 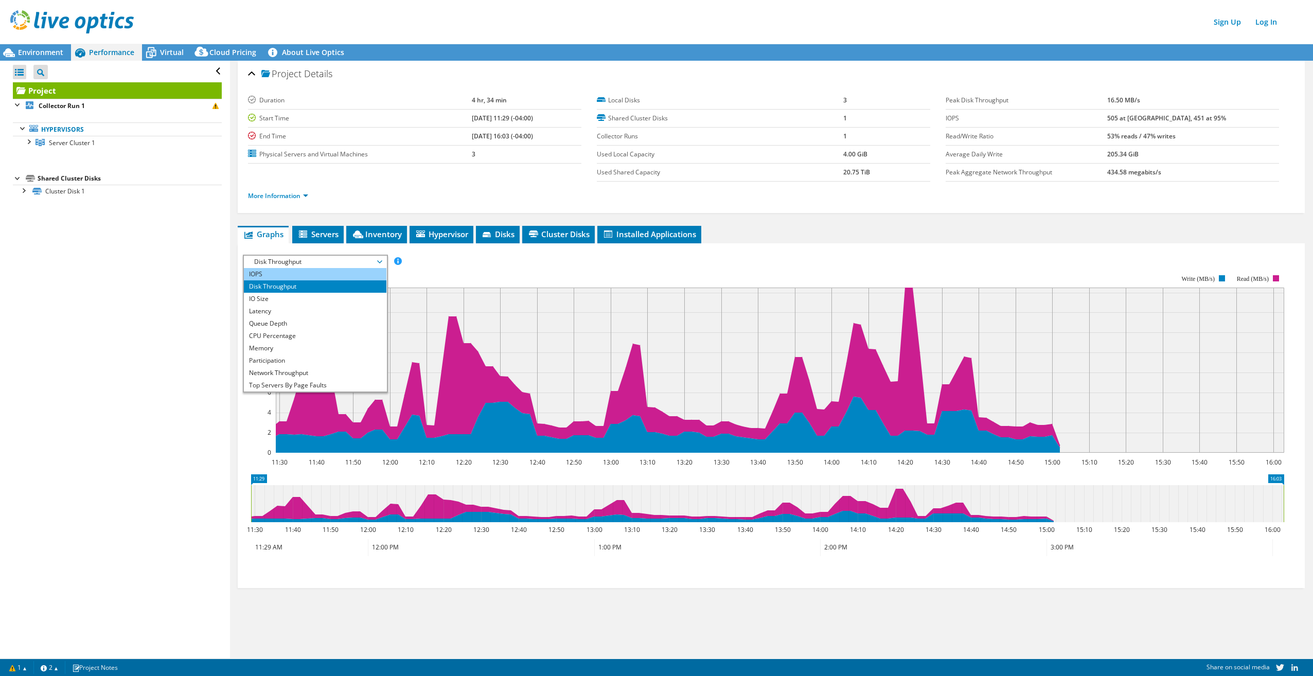 What do you see at coordinates (441, 234) in the screenshot?
I see `span: Hypervisor` at bounding box center [441, 234].